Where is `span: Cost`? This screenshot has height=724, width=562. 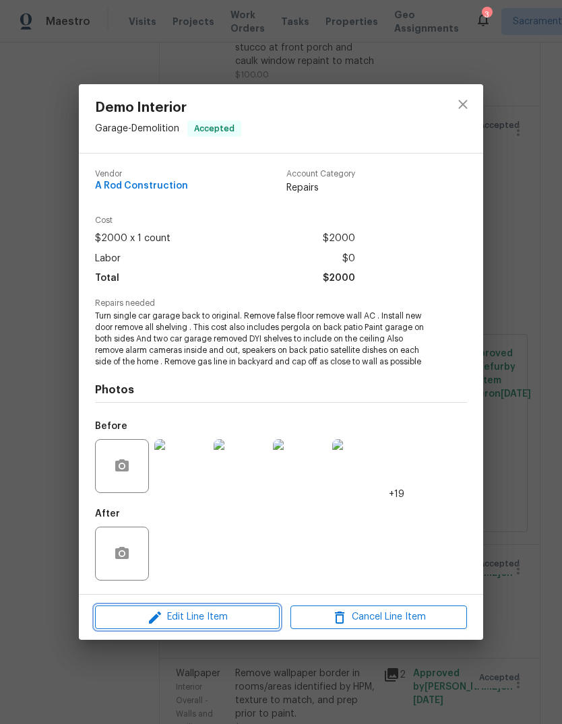
span: Cost is located at coordinates (225, 220).